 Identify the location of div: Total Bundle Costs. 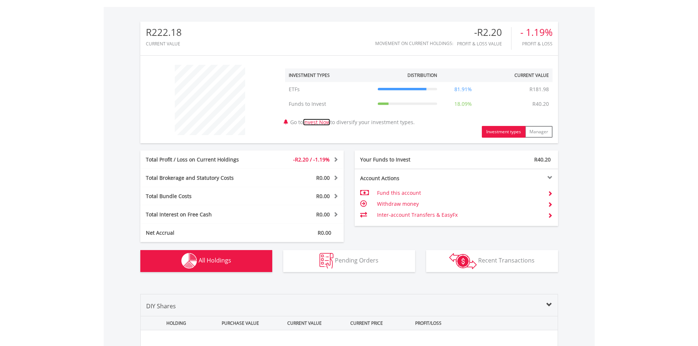
(200, 196).